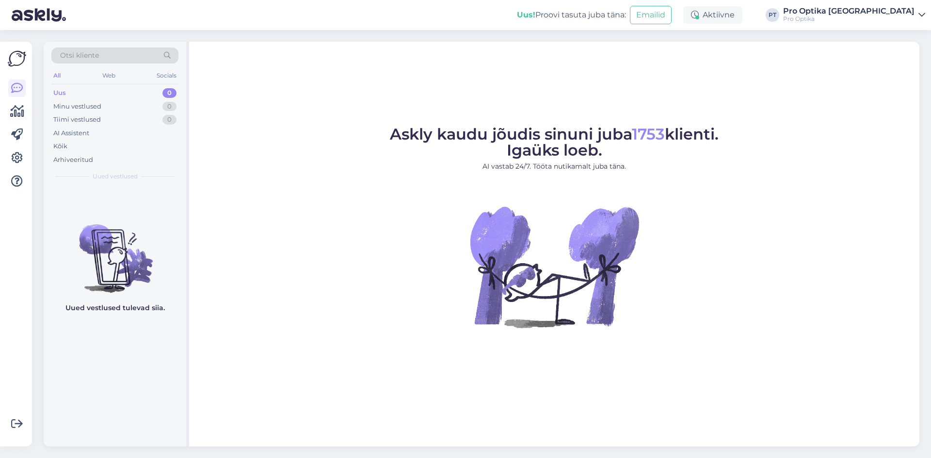 Image resolution: width=931 pixels, height=458 pixels. What do you see at coordinates (554, 142) in the screenshot?
I see `span: Askly kaudu jõudis sinuni juba klienti. Igaüks loeb.` at bounding box center [554, 142].